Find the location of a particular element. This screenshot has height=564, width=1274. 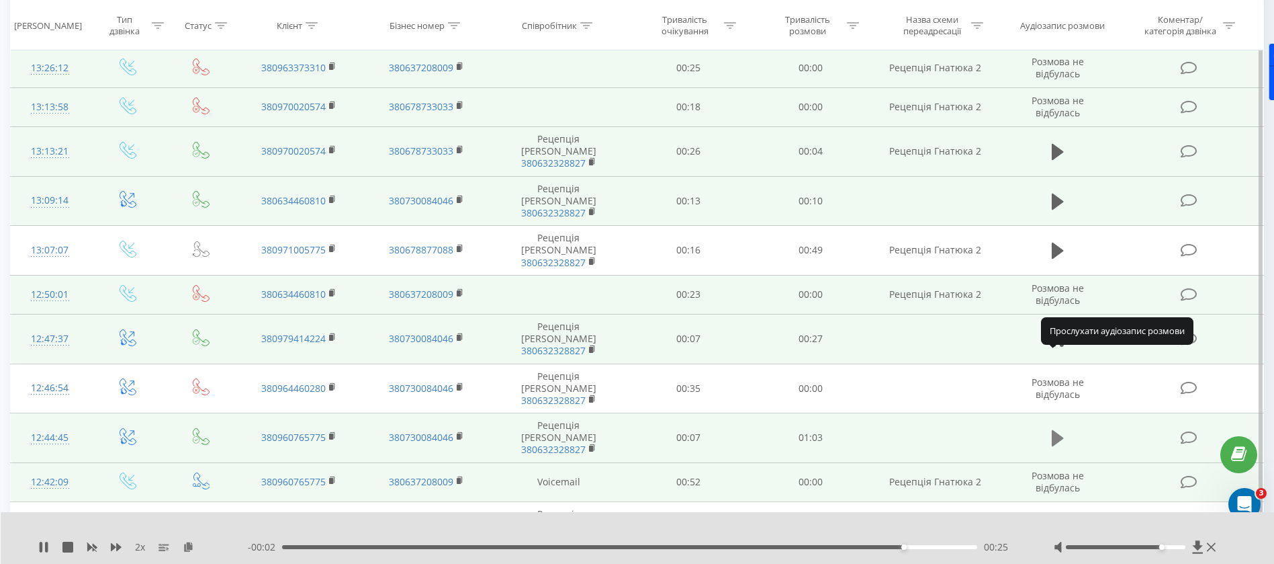

td: 00:19 is located at coordinates (689, 526).